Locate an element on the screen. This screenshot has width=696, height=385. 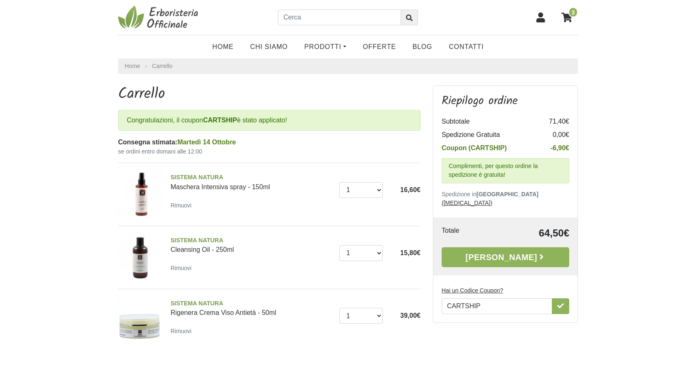
b: CARTSHIP is located at coordinates (220, 120).